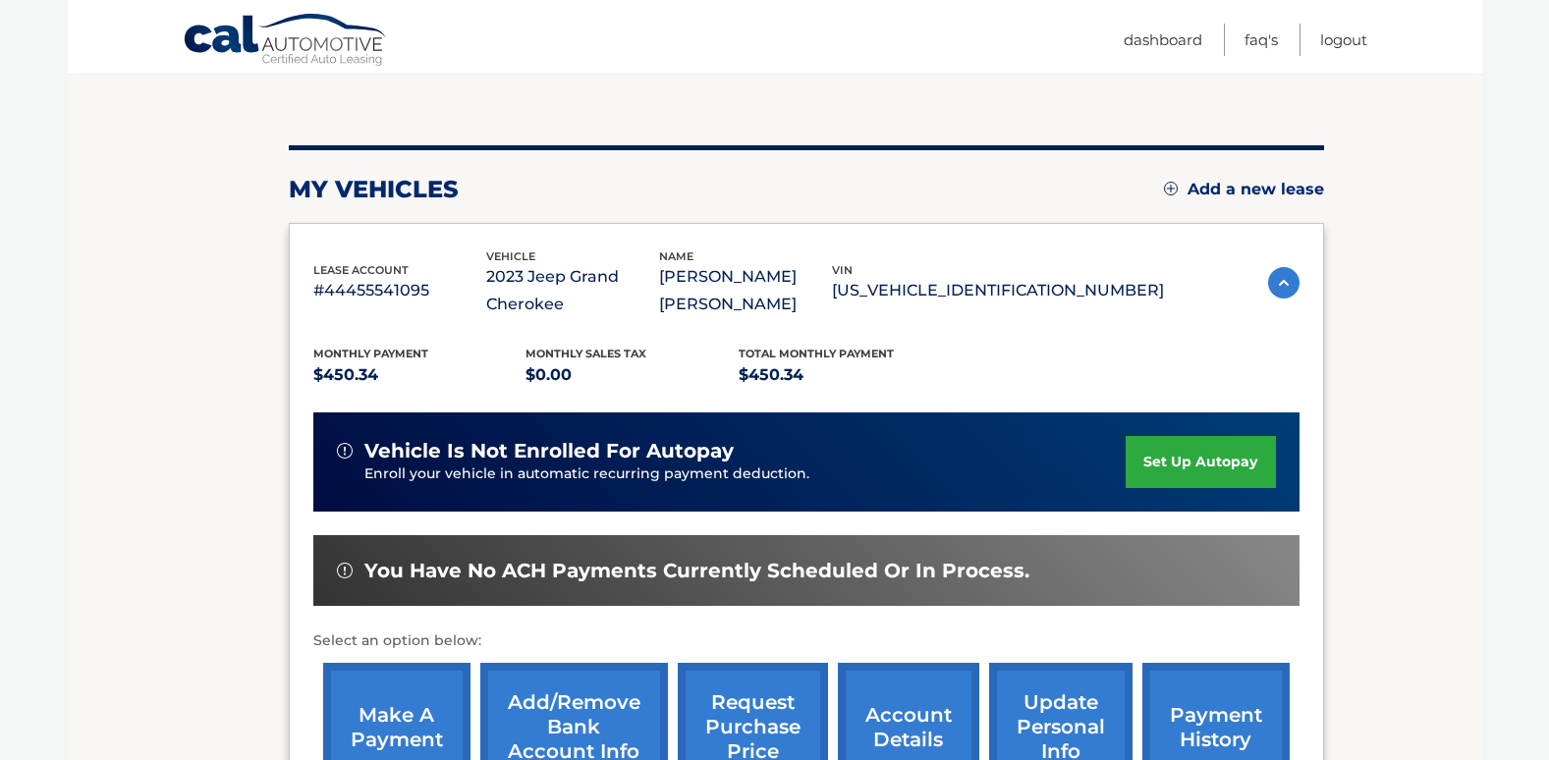 The height and width of the screenshot is (760, 1549). What do you see at coordinates (816, 354) in the screenshot?
I see `span: Total Monthly Payment` at bounding box center [816, 354].